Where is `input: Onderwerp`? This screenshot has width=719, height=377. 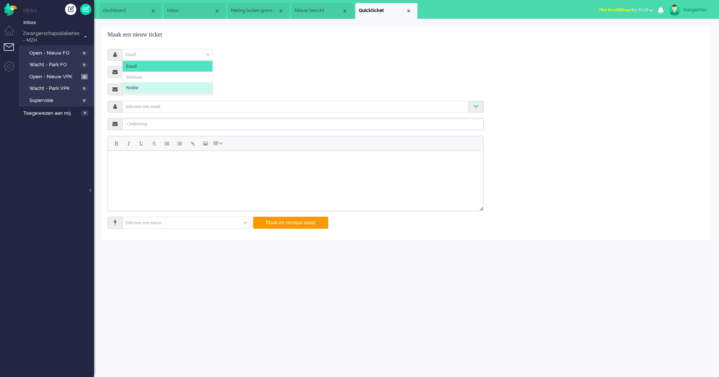 input: Onderwerp is located at coordinates (303, 124).